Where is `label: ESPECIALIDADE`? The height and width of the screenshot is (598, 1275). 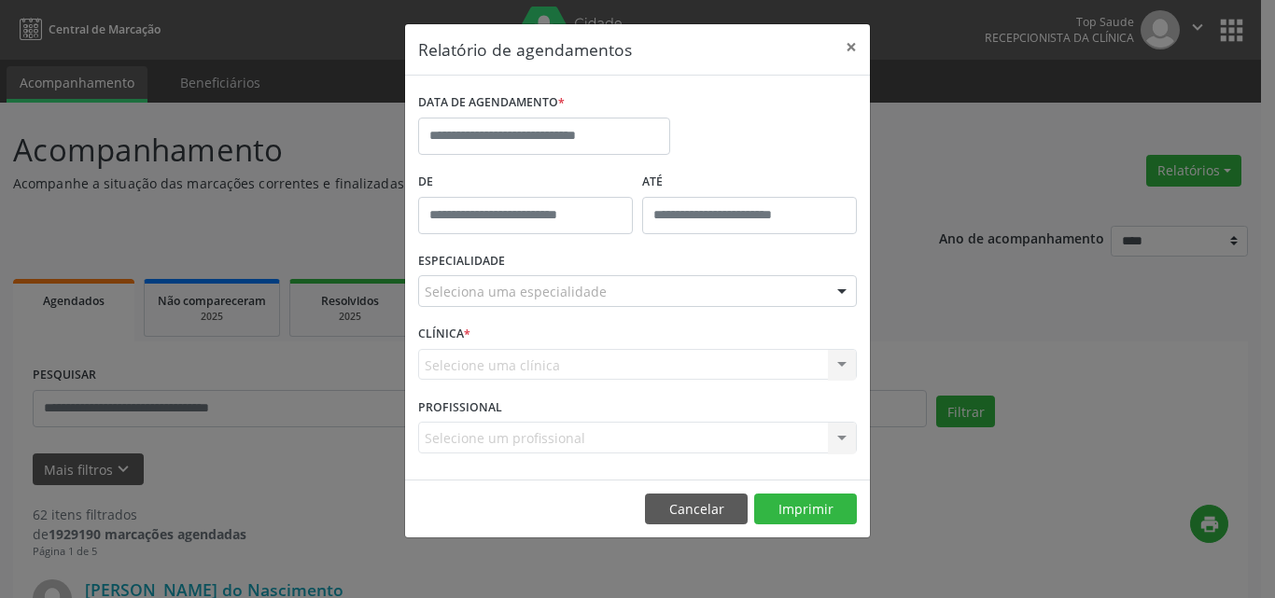
label: ESPECIALIDADE is located at coordinates (461, 261).